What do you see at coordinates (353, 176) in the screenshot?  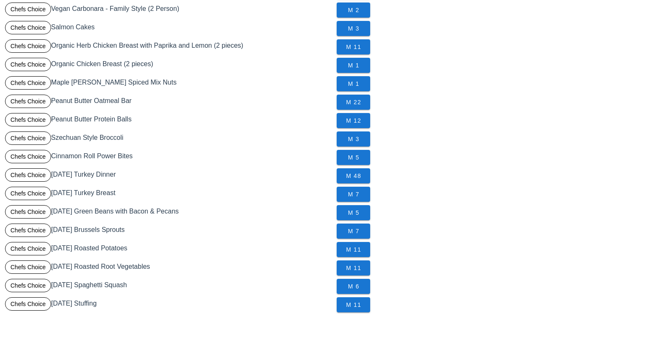 I see `button: M 48` at bounding box center [353, 176].